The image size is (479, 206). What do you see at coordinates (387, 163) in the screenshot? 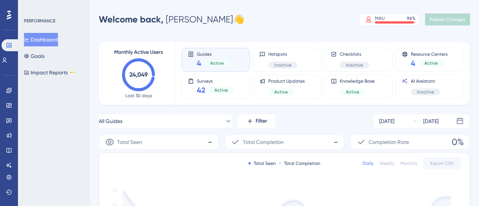
I see `div: Weekly` at bounding box center [387, 163].